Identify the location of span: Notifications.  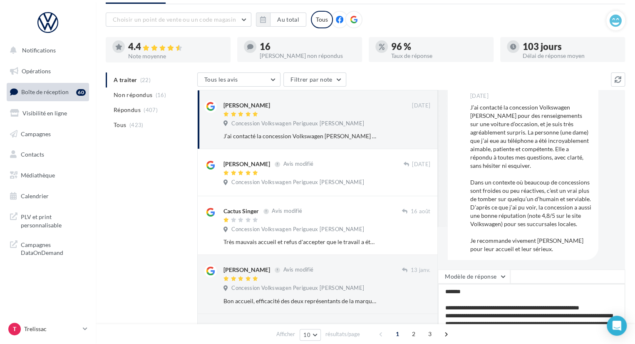
(39, 50).